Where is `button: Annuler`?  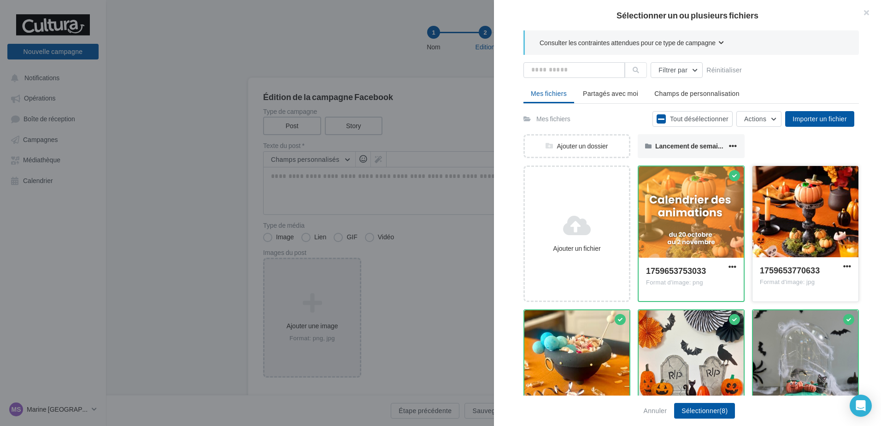 button: Annuler is located at coordinates (655, 411).